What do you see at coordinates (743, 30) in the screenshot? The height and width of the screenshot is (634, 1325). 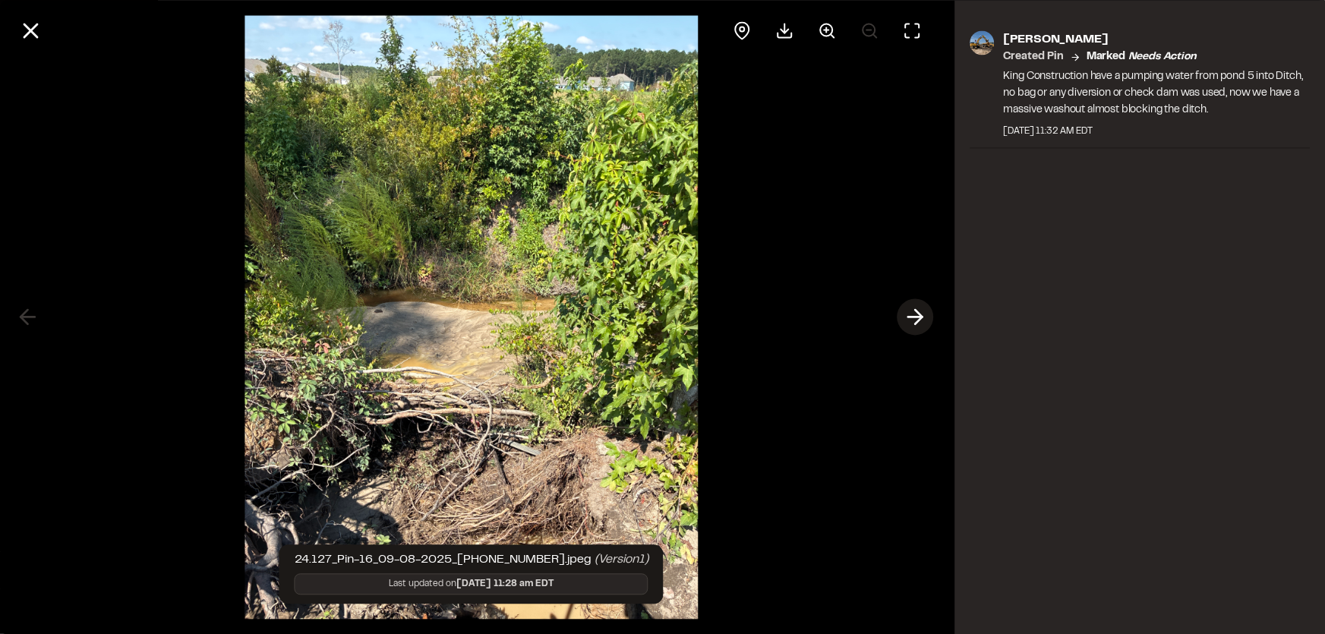 I see `div: View pin on map` at bounding box center [743, 30].